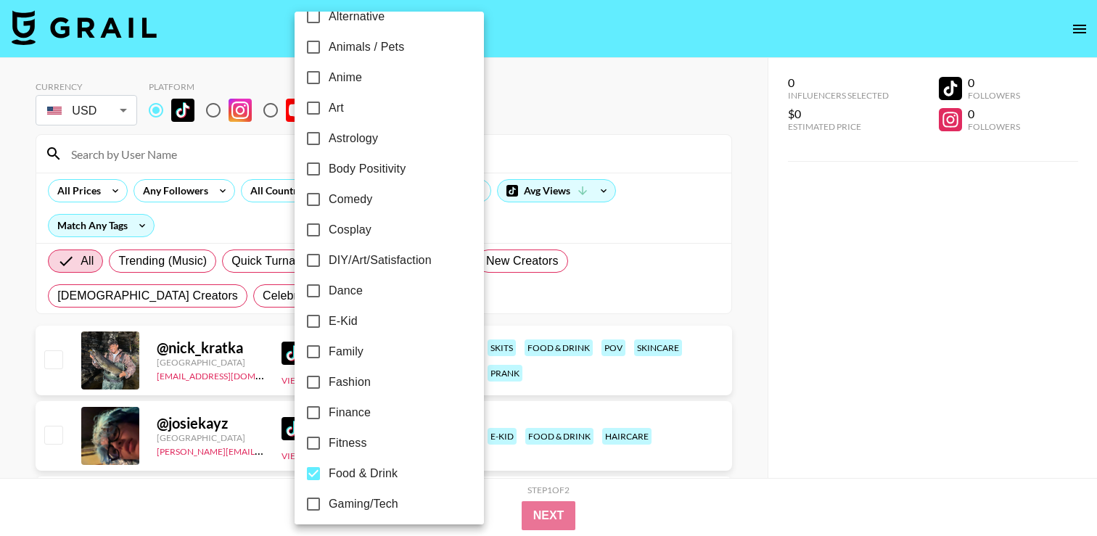  What do you see at coordinates (366, 47) in the screenshot?
I see `span: Animals / Pets` at bounding box center [366, 47].